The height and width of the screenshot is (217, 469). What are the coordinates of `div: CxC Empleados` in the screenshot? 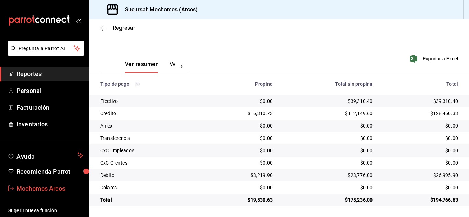 It's located at (149, 151).